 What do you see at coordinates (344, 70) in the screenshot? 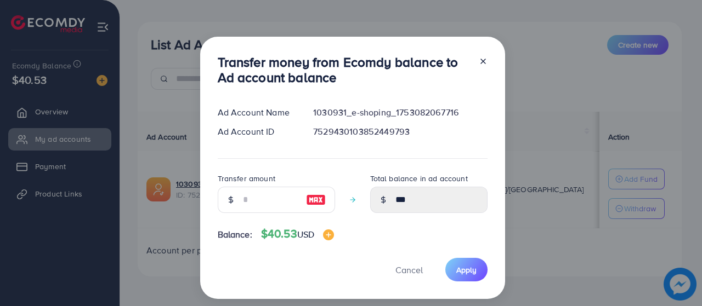
I see `h3: Transfer money from Ecomdy balance to Ad account balance` at bounding box center [344, 70].